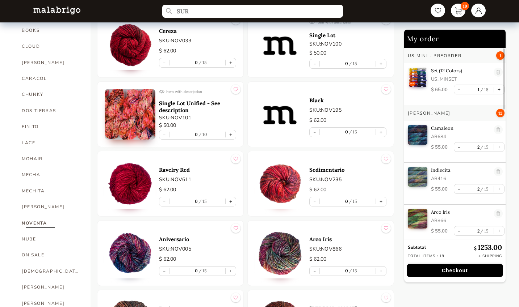 This screenshot has height=307, width=519. Describe the element at coordinates (488, 248) in the screenshot. I see `p: 1253.00` at that location.